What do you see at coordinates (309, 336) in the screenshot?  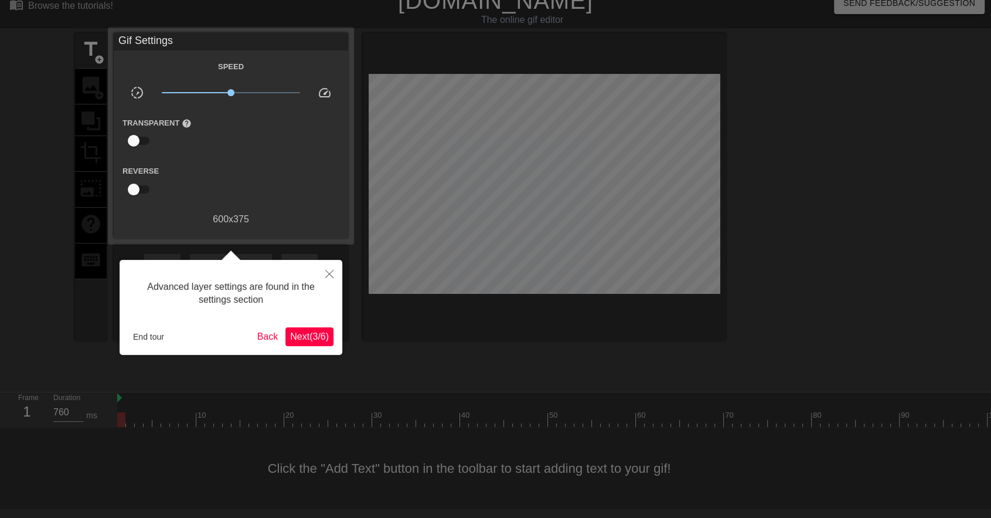 I see `span: Next ( 3 / 6 )` at bounding box center [309, 336].